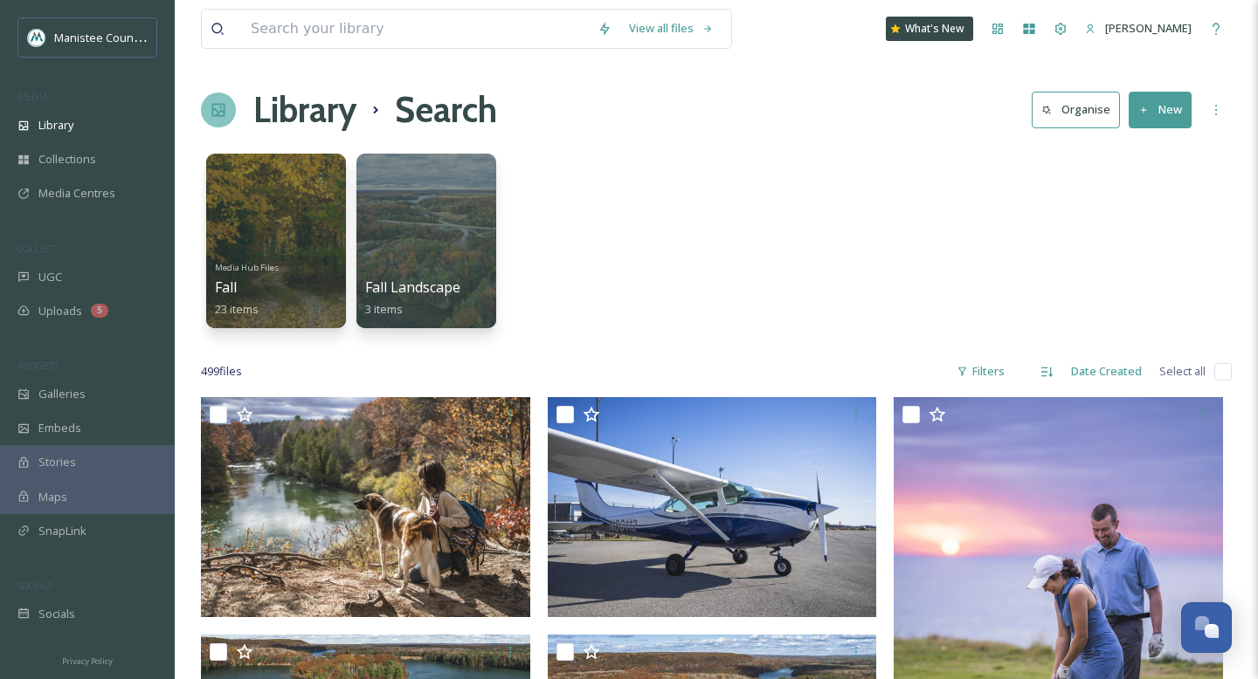  I want to click on div: Date Created, so click(1106, 371).